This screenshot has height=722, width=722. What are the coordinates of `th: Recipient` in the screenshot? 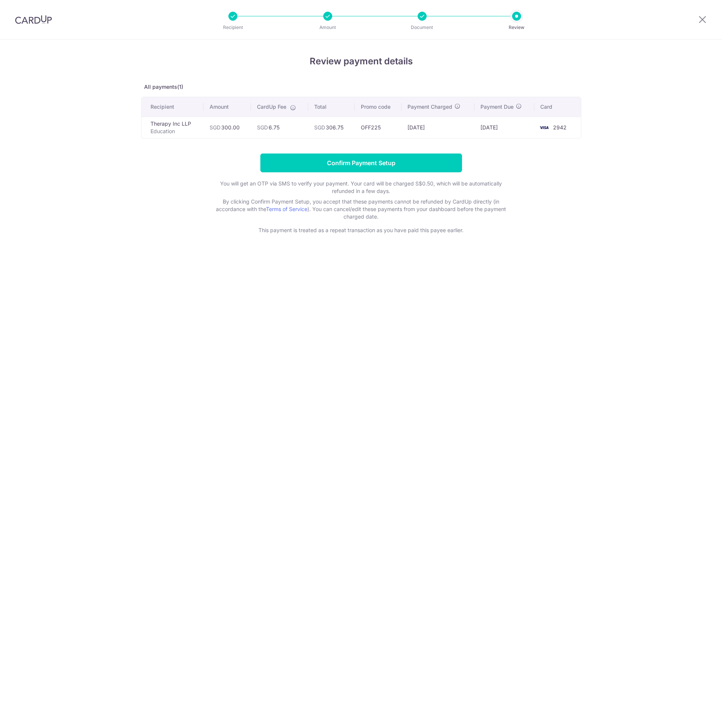 It's located at (173, 107).